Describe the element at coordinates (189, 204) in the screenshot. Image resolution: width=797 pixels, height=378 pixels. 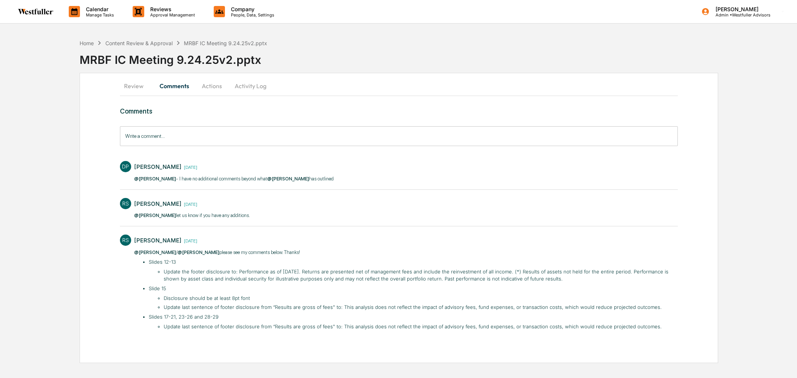
I see `time: Friday, September 19, 2025 at 1:55:31 PM EDT` at that location.